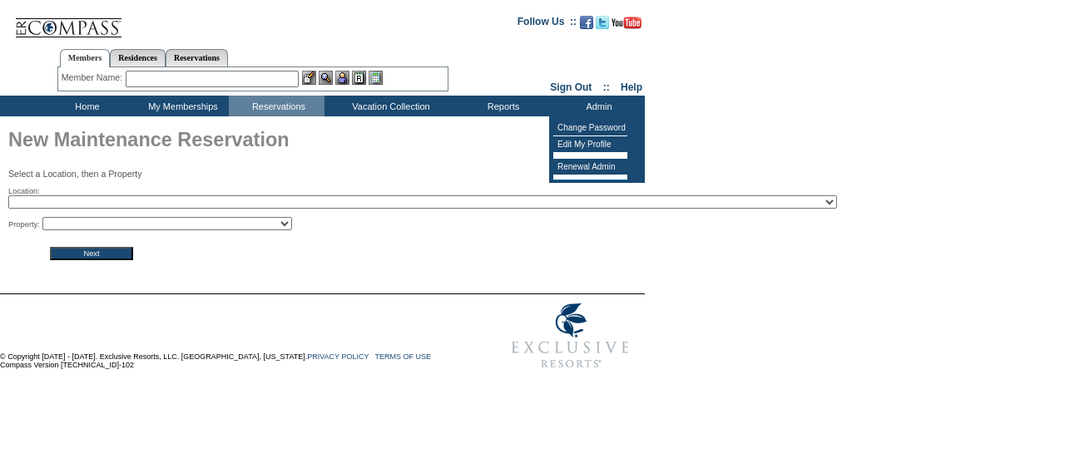 Image resolution: width=1065 pixels, height=458 pixels. What do you see at coordinates (571, 87) in the screenshot?
I see `a: Sign Out` at bounding box center [571, 87].